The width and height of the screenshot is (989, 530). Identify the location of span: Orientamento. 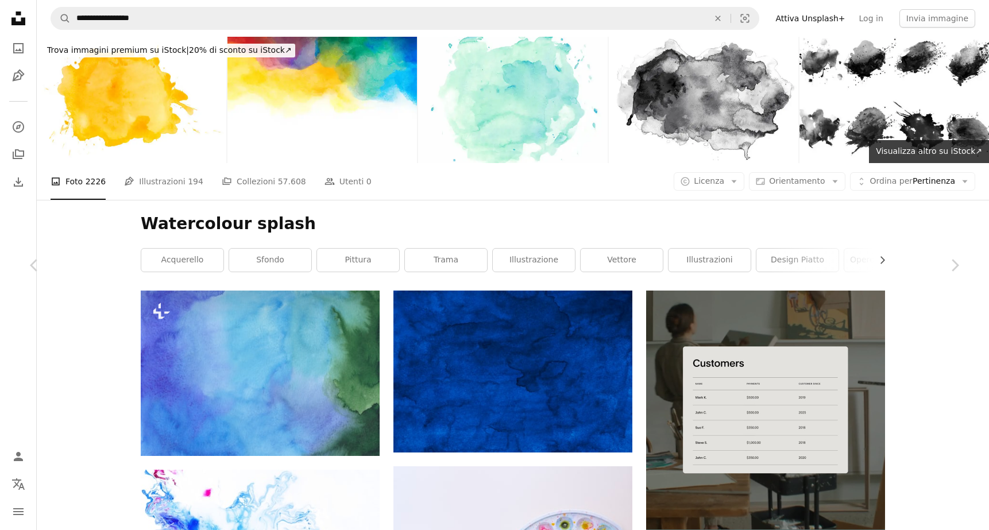
(797, 181).